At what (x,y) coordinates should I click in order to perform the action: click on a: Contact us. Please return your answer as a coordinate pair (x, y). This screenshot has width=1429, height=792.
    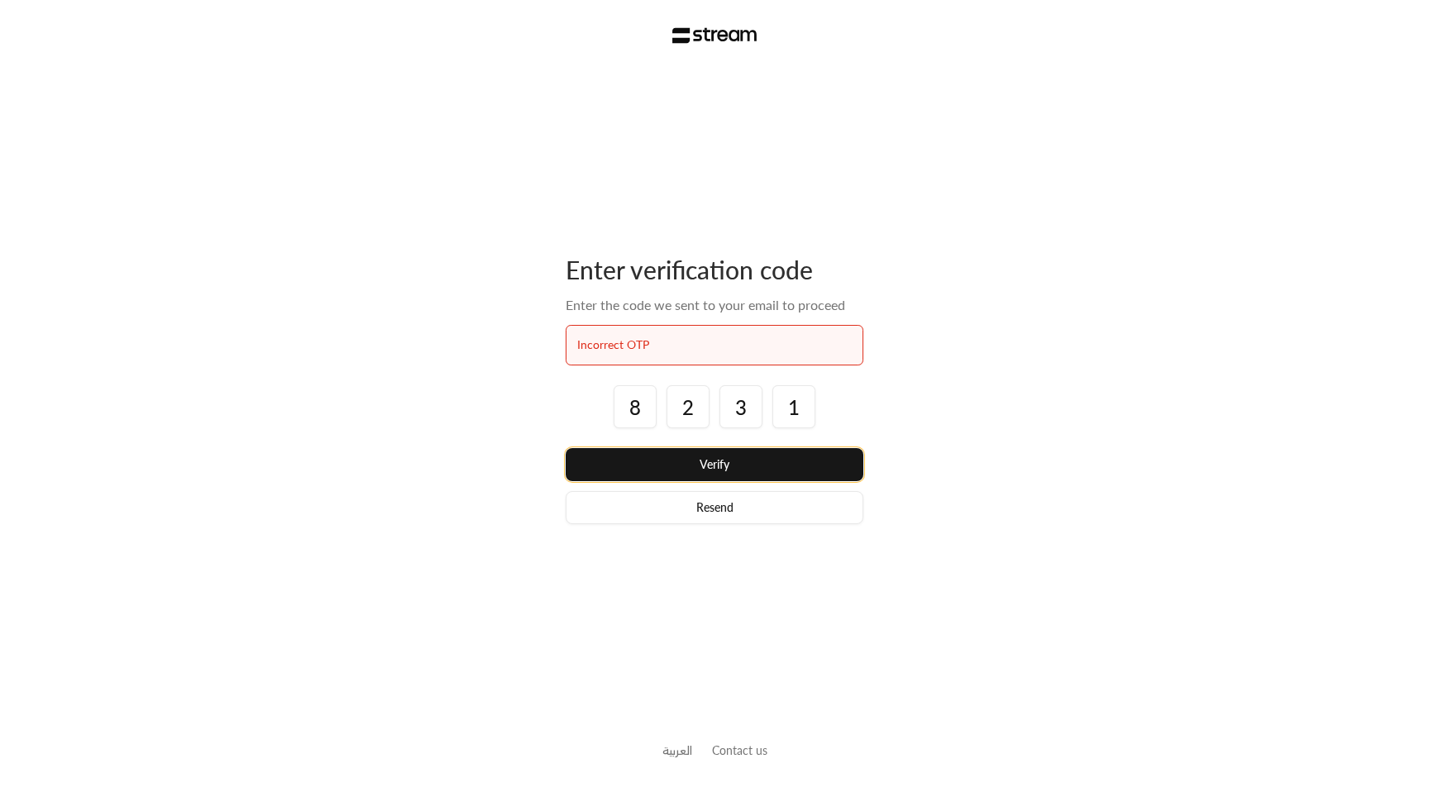
    Looking at the image, I should click on (739, 750).